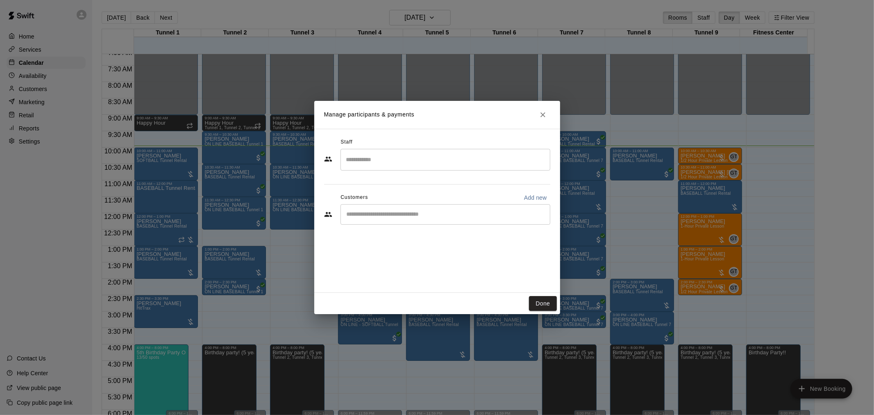  Describe the element at coordinates (328, 159) in the screenshot. I see `svg: Staff` at that location.